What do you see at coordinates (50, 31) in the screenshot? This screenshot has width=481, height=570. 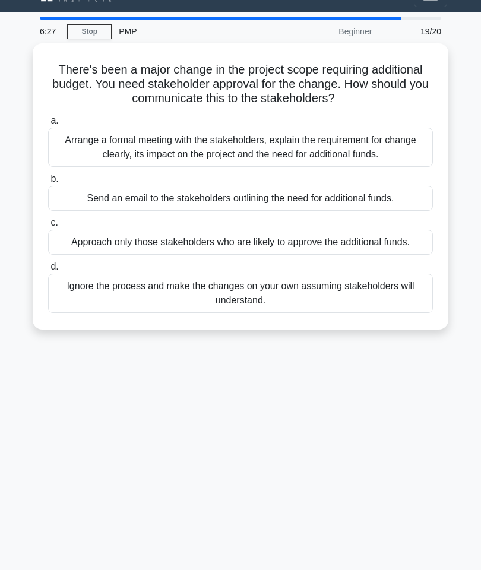 I see `div: 6:27` at bounding box center [50, 31].